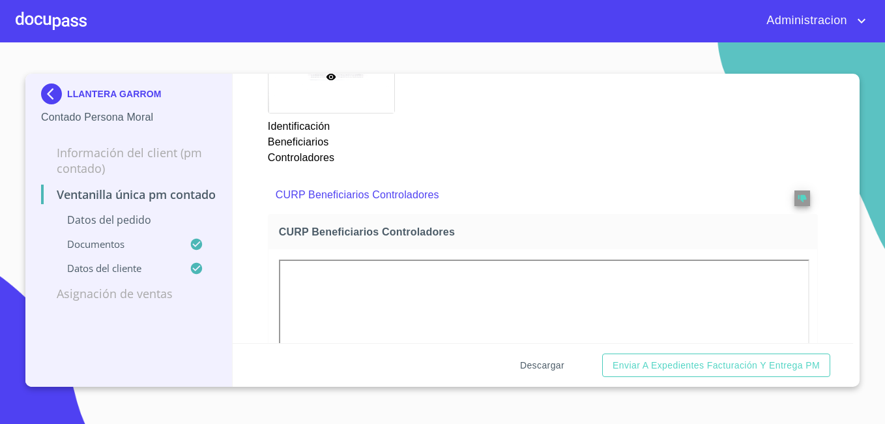 The image size is (885, 424). Describe the element at coordinates (813, 21) in the screenshot. I see `button: account of current user` at that location.